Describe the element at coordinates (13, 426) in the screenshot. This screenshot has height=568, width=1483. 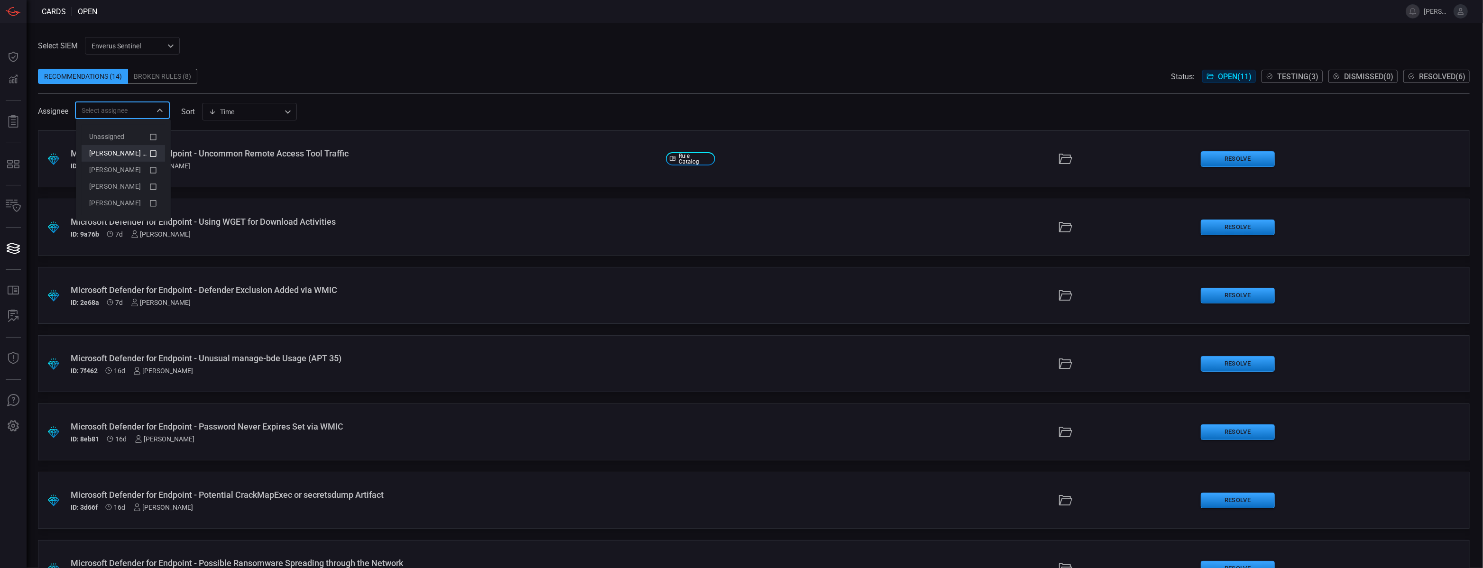
I see `button: Preferences` at that location.